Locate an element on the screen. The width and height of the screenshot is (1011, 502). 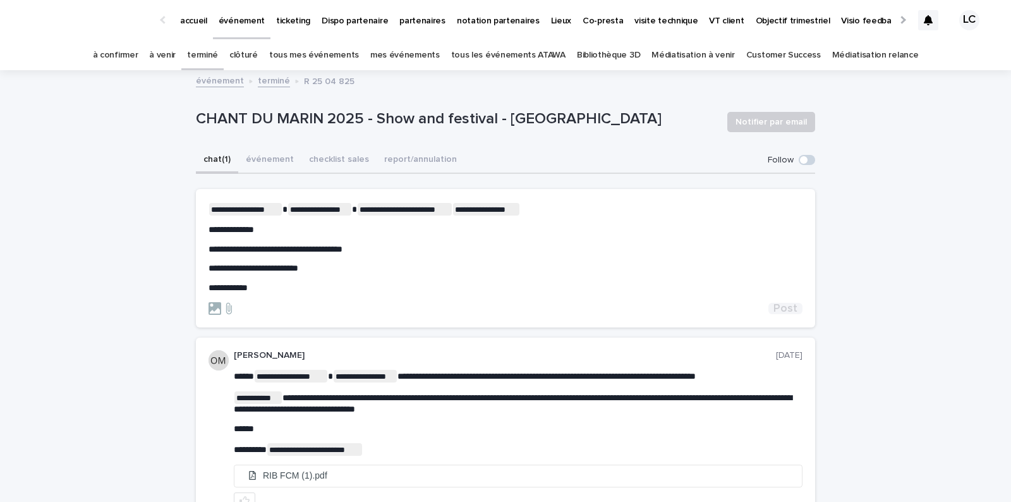
button: chat (1) is located at coordinates (217, 160).